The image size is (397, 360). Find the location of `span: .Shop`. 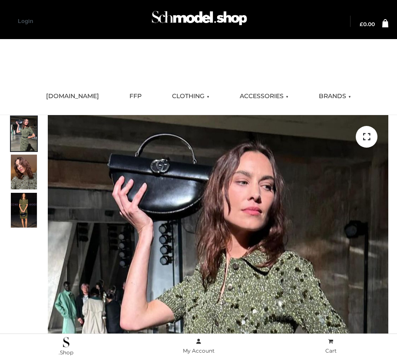

span: .Shop is located at coordinates (66, 352).